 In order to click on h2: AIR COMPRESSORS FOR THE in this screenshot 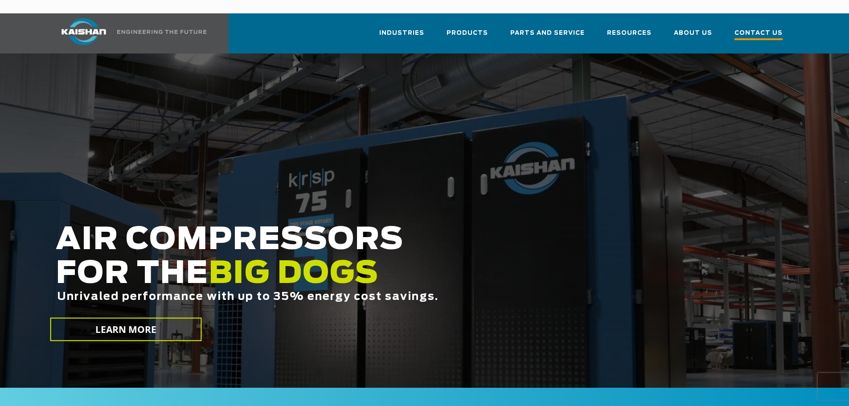, I will do `click(362, 277)`.